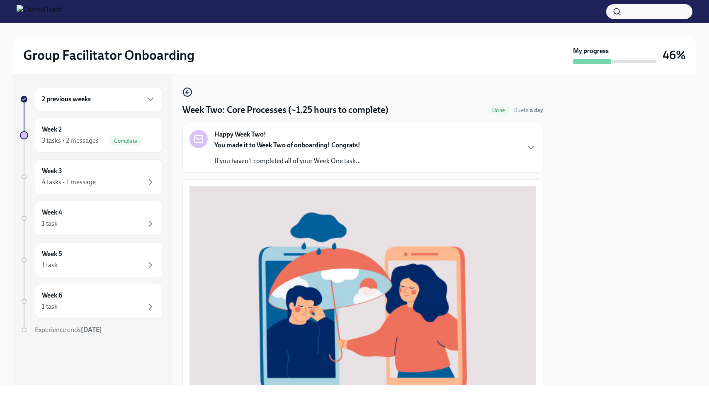  Describe the element at coordinates (528, 110) in the screenshot. I see `span: August 18th, 2025 09:00` at that location.